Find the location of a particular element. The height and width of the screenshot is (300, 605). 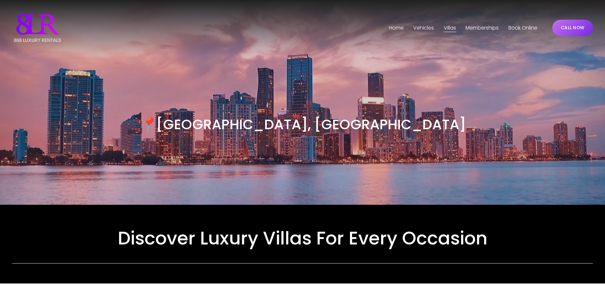

h2: Discover Luxury Villas For Every Occasion is located at coordinates (302, 238).